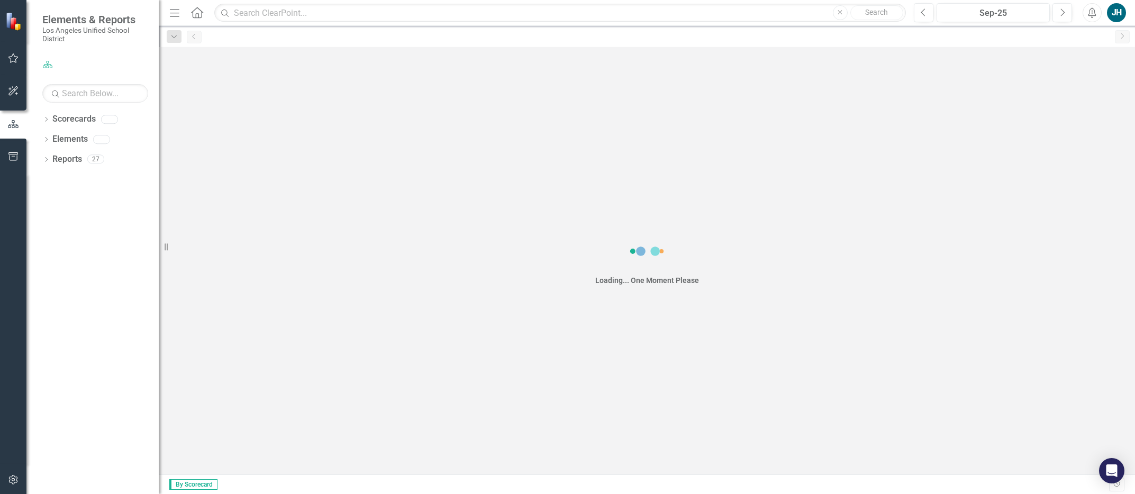 This screenshot has height=494, width=1135. Describe the element at coordinates (993, 13) in the screenshot. I see `button: Sep-25` at that location.